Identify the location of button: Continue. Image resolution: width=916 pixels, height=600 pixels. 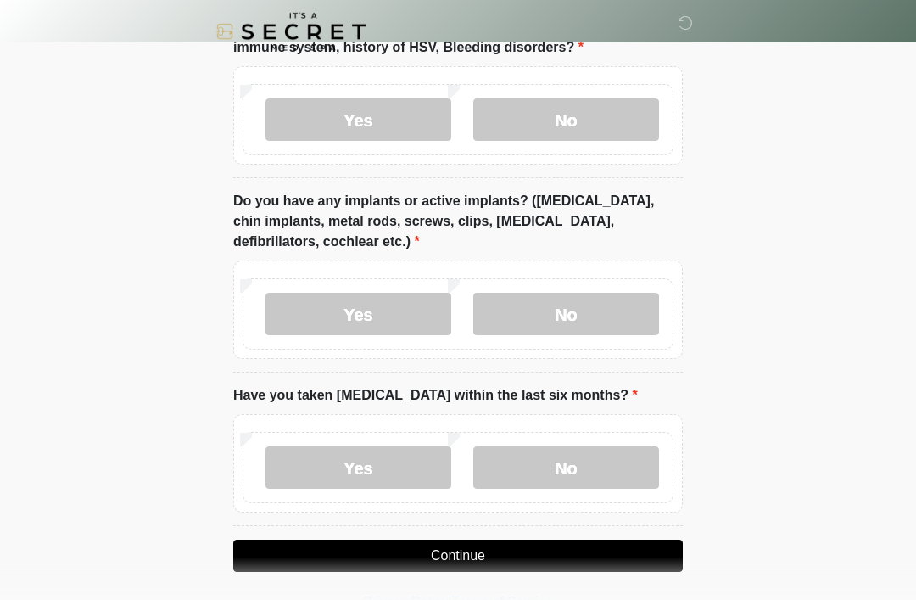
(458, 557).